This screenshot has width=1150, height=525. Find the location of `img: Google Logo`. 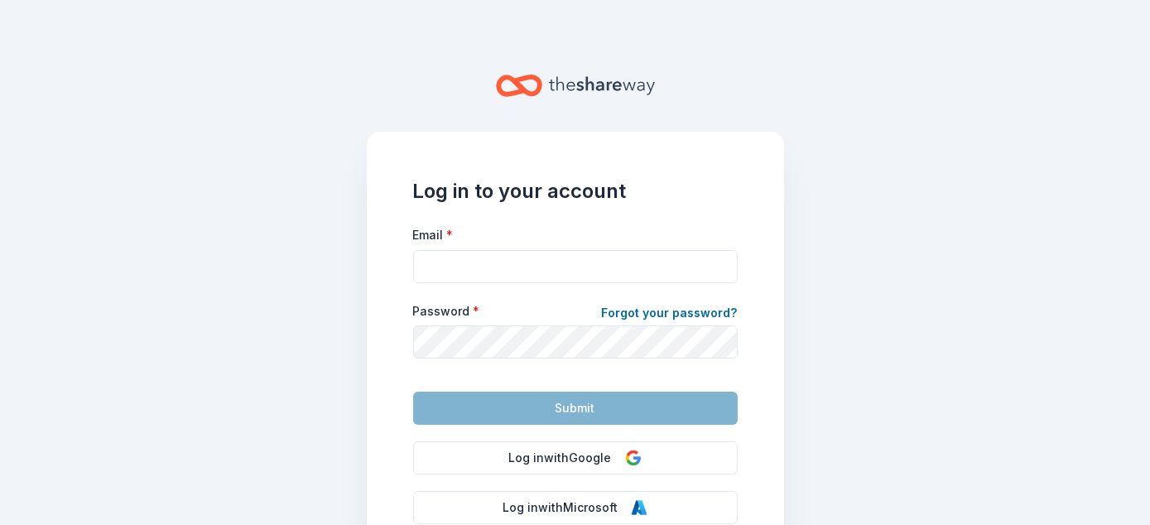

img: Google Logo is located at coordinates (634, 458).